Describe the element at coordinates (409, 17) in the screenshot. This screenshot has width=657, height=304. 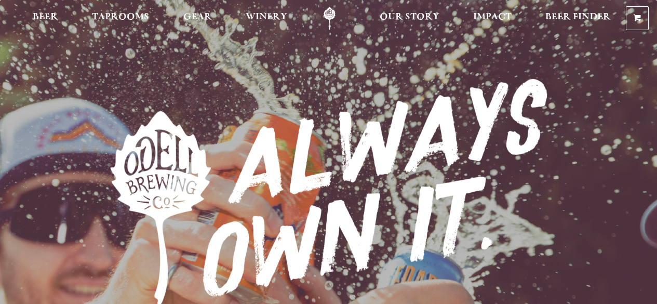
I see `span: Our Story` at that location.